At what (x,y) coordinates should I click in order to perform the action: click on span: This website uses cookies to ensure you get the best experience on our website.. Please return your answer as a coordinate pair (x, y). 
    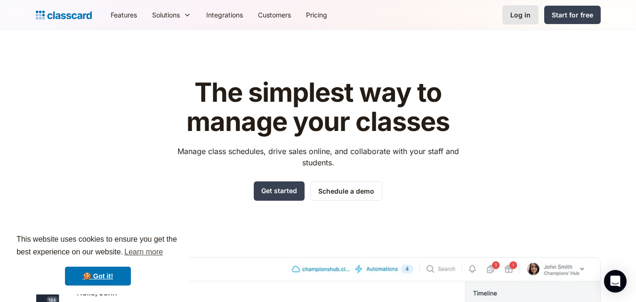
    Looking at the image, I should click on (98, 246).